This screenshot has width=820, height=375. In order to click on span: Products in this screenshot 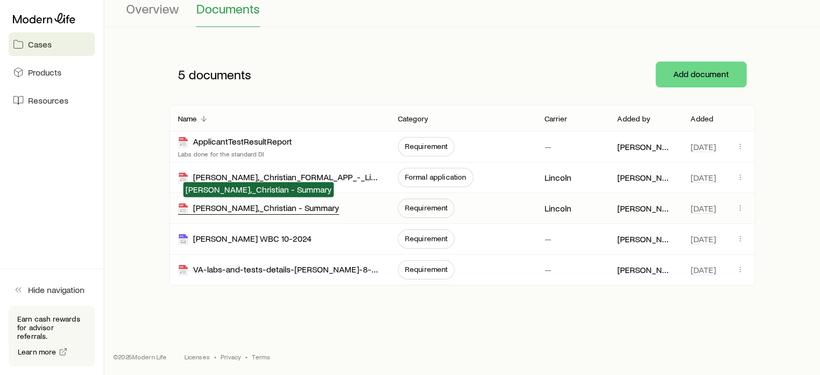, I will do `click(45, 72)`.